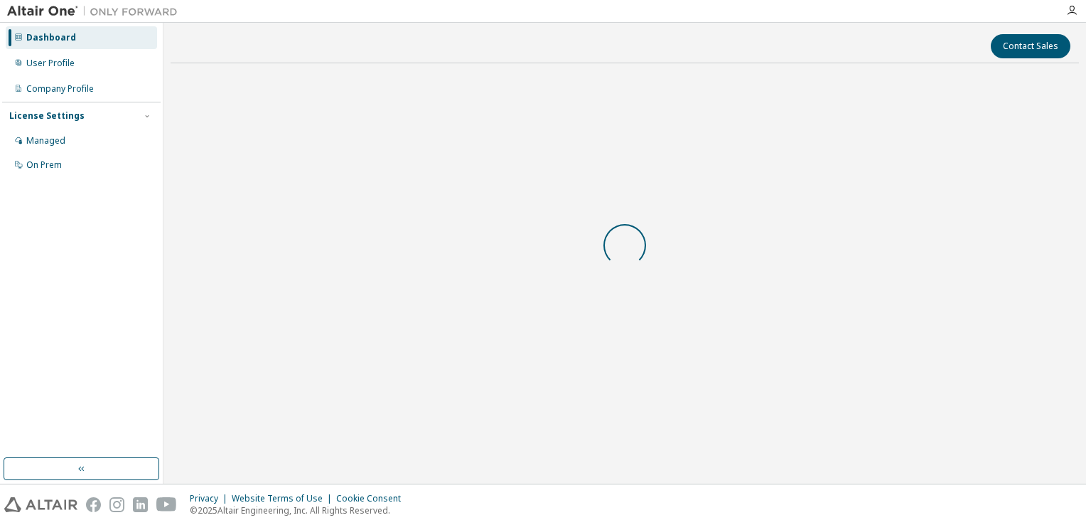 The height and width of the screenshot is (525, 1086). I want to click on div: Managed, so click(45, 141).